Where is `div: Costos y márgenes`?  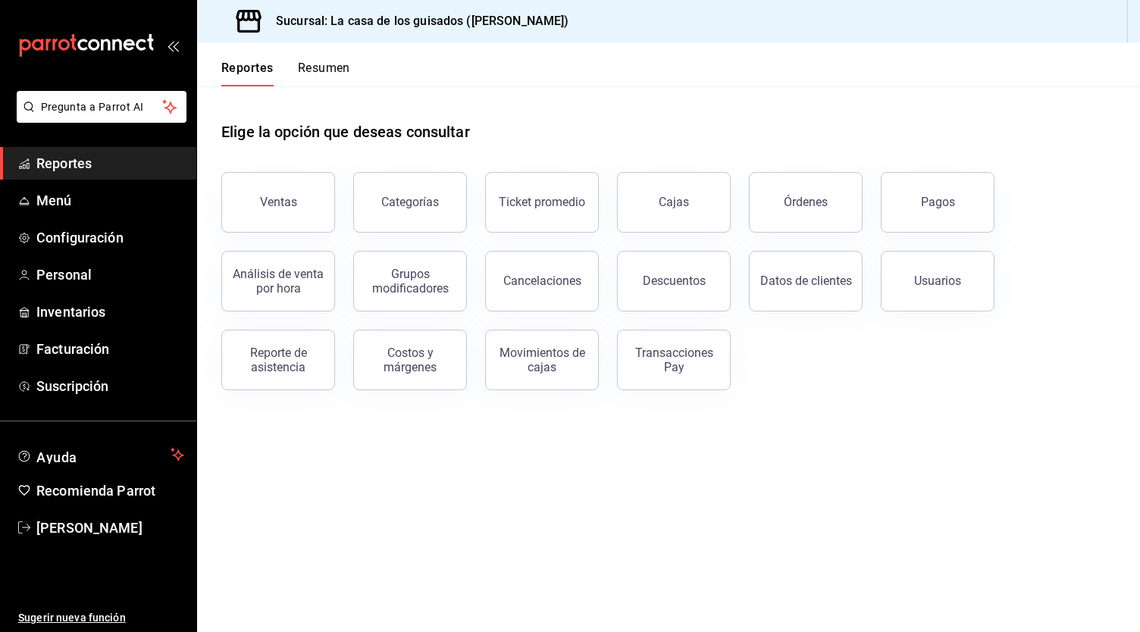 div: Costos y márgenes is located at coordinates (410, 360).